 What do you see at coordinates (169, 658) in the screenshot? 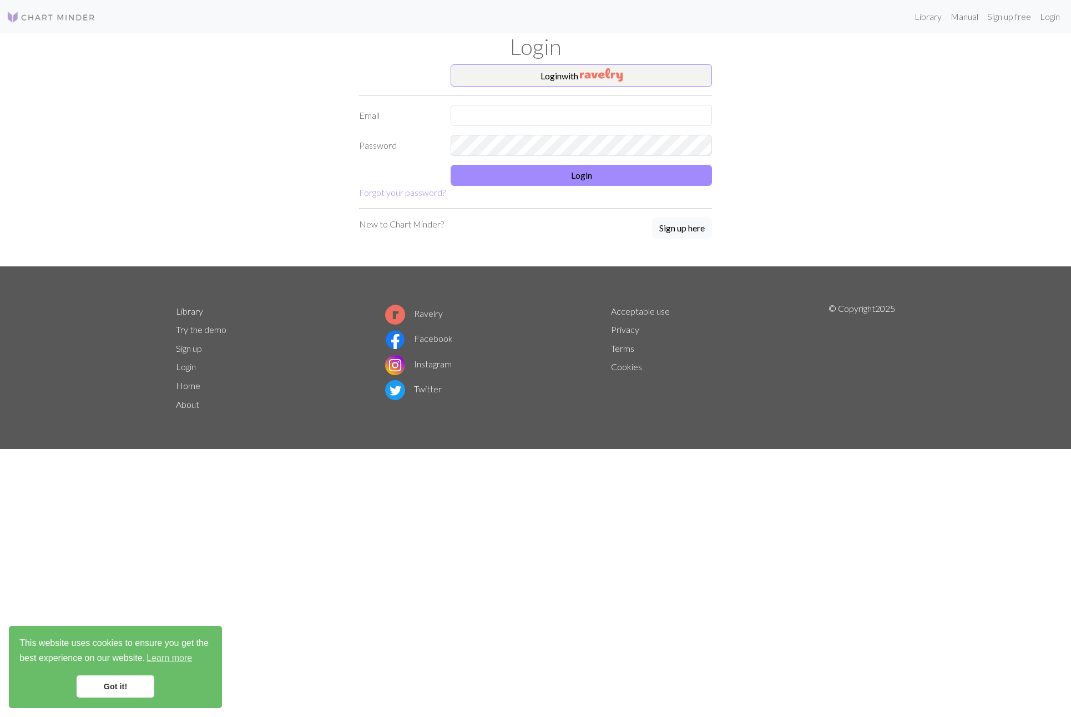
I see `a: learn more about cookies` at bounding box center [169, 658].